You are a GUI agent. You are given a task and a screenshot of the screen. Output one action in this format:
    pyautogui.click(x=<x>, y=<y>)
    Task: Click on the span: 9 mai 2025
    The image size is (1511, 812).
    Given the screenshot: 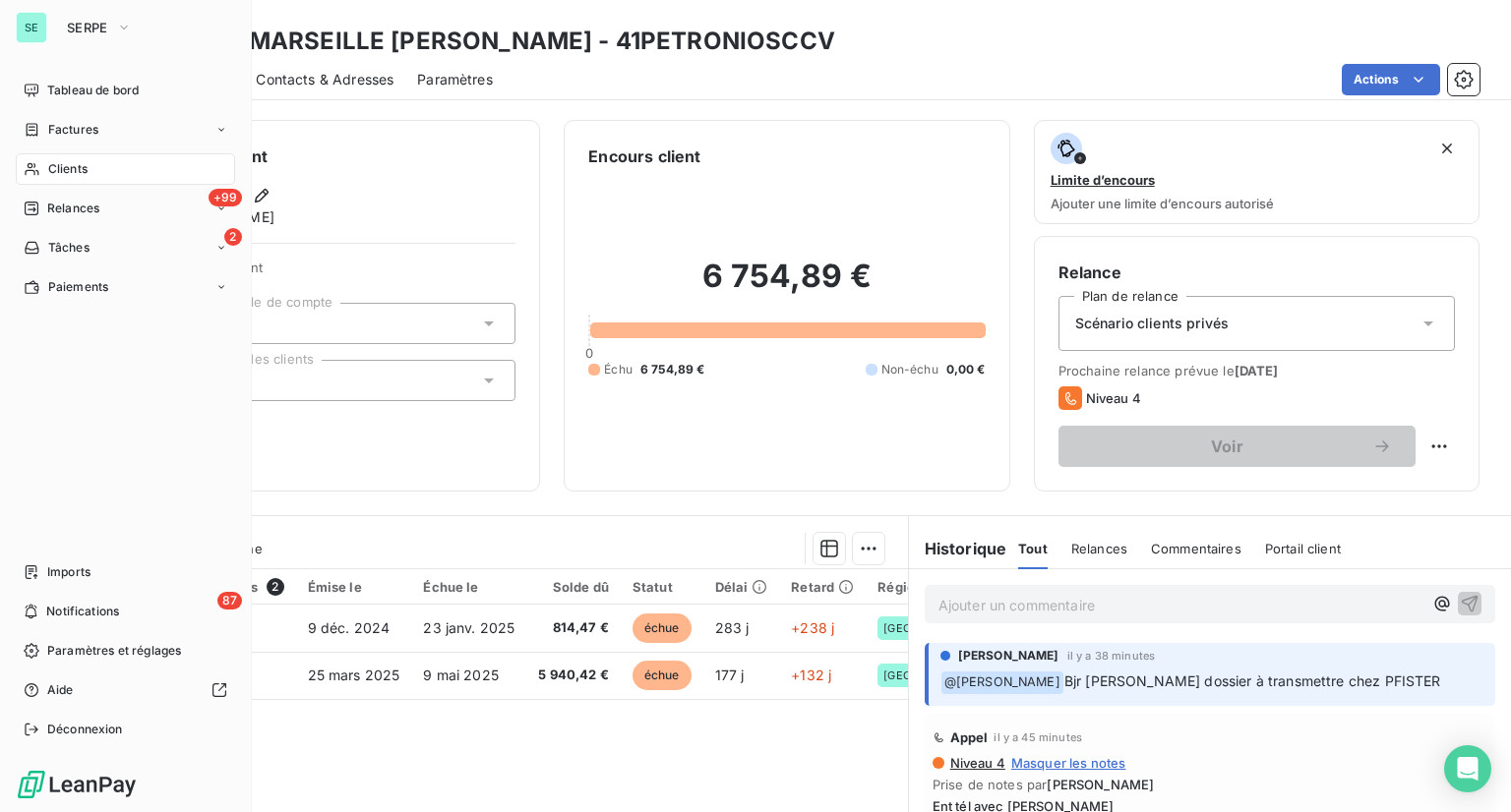 What is the action you would take?
    pyautogui.click(x=460, y=675)
    